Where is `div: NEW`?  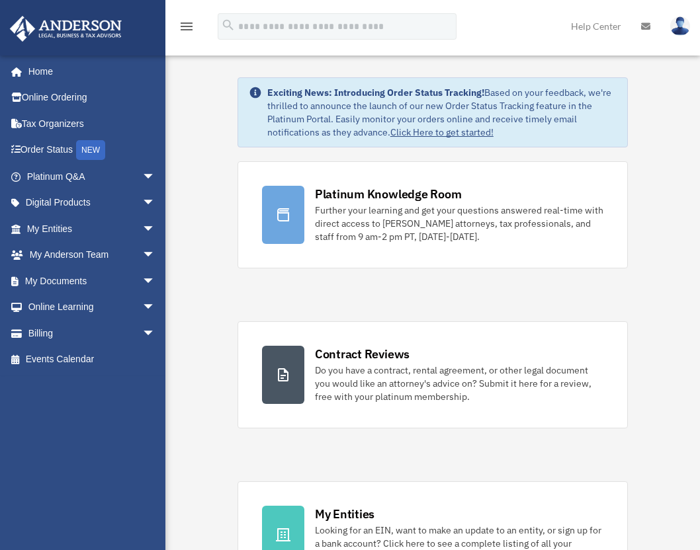
div: NEW is located at coordinates (91, 150).